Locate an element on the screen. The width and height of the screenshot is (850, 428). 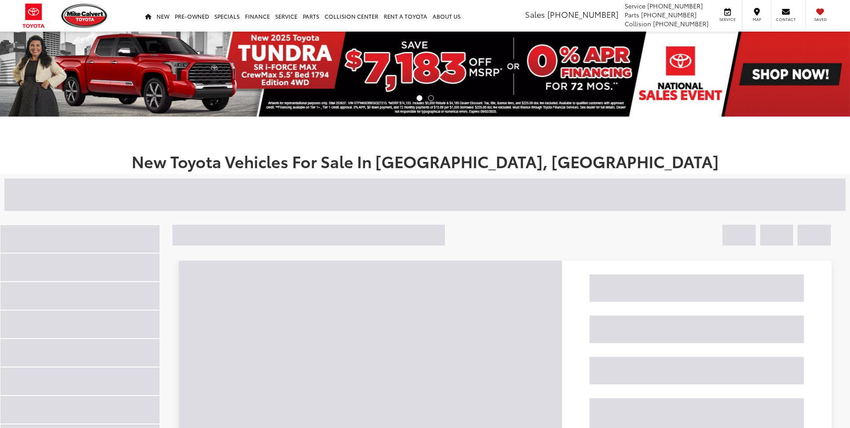
span: Sales is located at coordinates (535, 14).